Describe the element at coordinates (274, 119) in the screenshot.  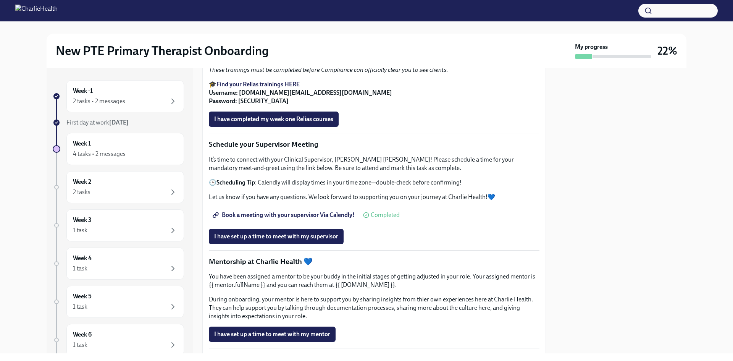
I see `button: I have completed my week one Relias courses` at that location.